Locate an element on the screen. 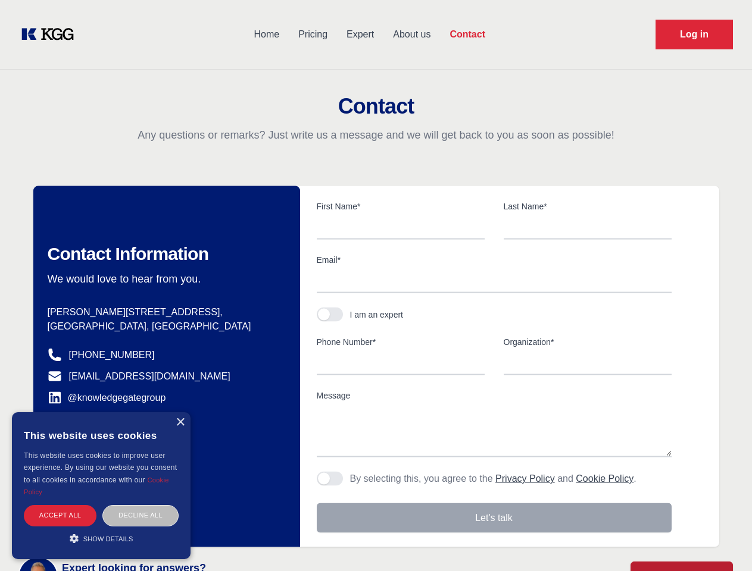  a: About us is located at coordinates (411, 35).